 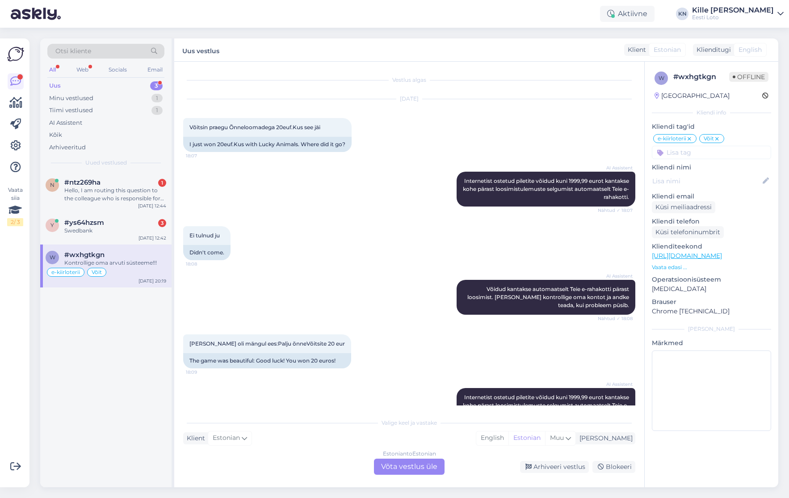 What do you see at coordinates (67, 147) in the screenshot?
I see `div: Arhiveeritud` at bounding box center [67, 147].